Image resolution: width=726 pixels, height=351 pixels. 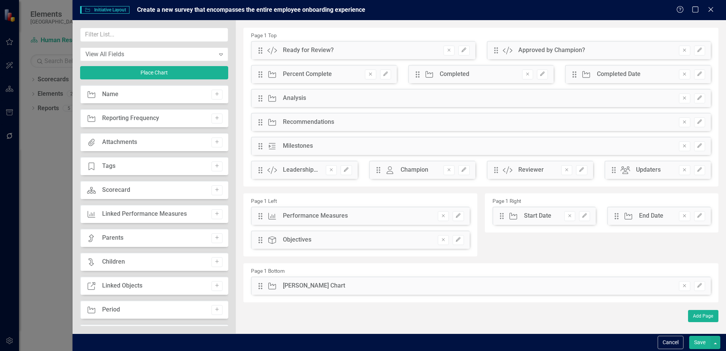 What do you see at coordinates (120, 142) in the screenshot?
I see `div: Attachments` at bounding box center [120, 142].